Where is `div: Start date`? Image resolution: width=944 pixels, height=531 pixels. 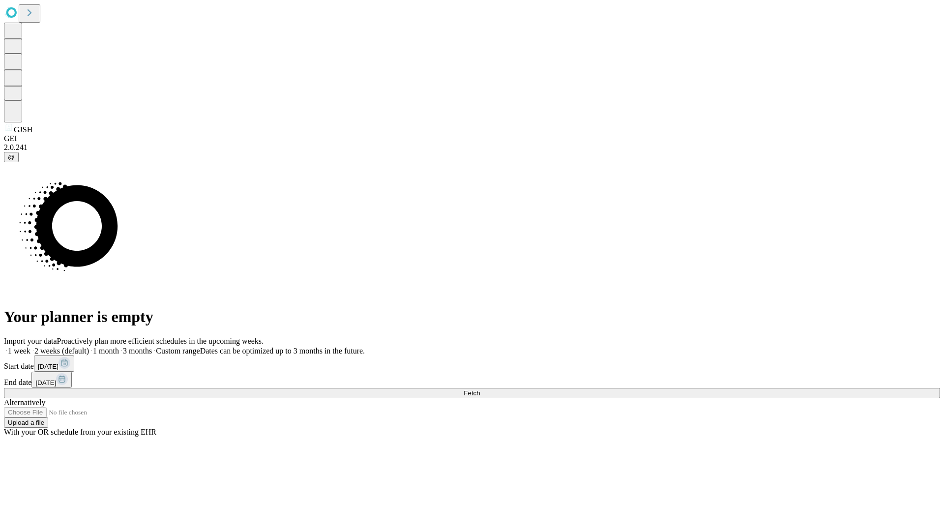
div: Start date is located at coordinates (472, 363).